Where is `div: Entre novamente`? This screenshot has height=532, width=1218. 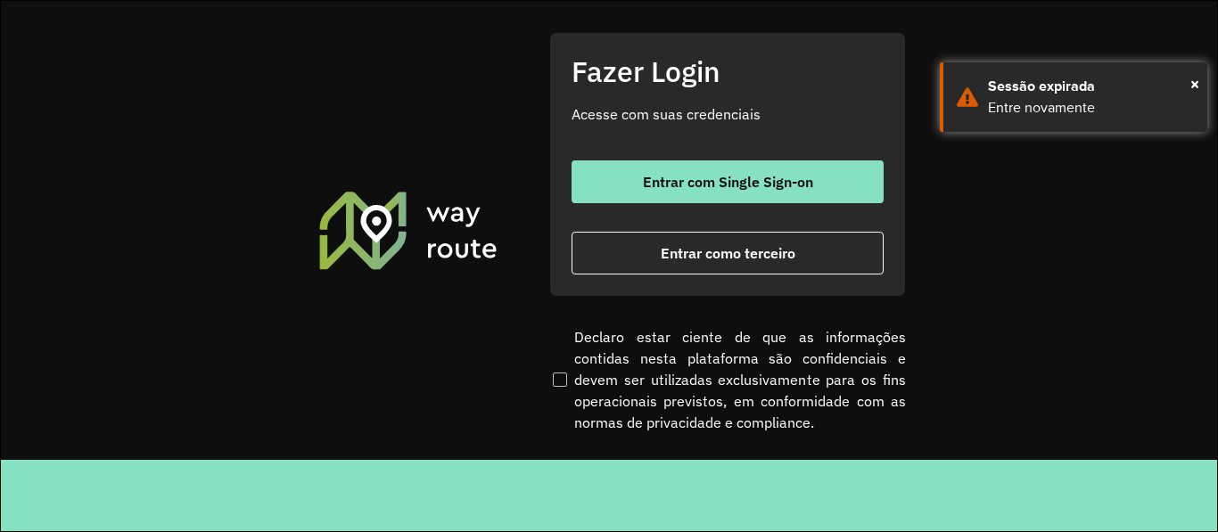 div: Entre novamente is located at coordinates (1090, 108).